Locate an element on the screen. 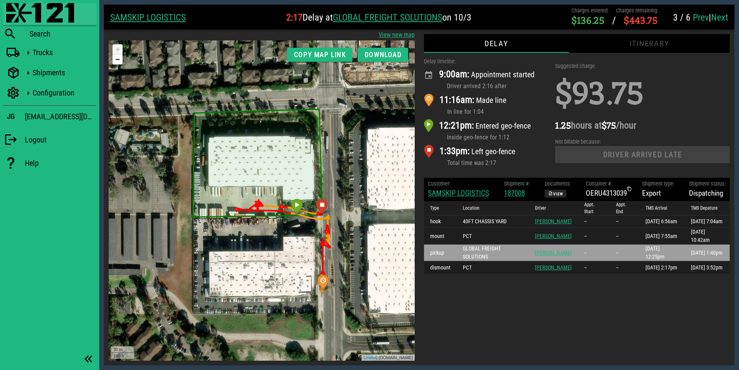  th: TMS Depature is located at coordinates (707, 208).